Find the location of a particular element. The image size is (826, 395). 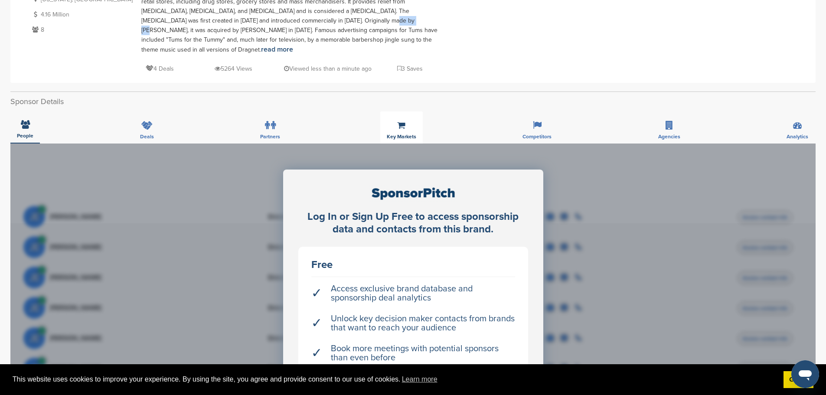

a: dismiss cookie message is located at coordinates (798, 380).